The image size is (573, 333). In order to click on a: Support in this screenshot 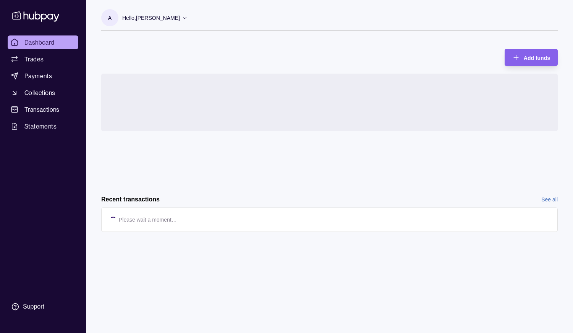, I will do `click(43, 307)`.